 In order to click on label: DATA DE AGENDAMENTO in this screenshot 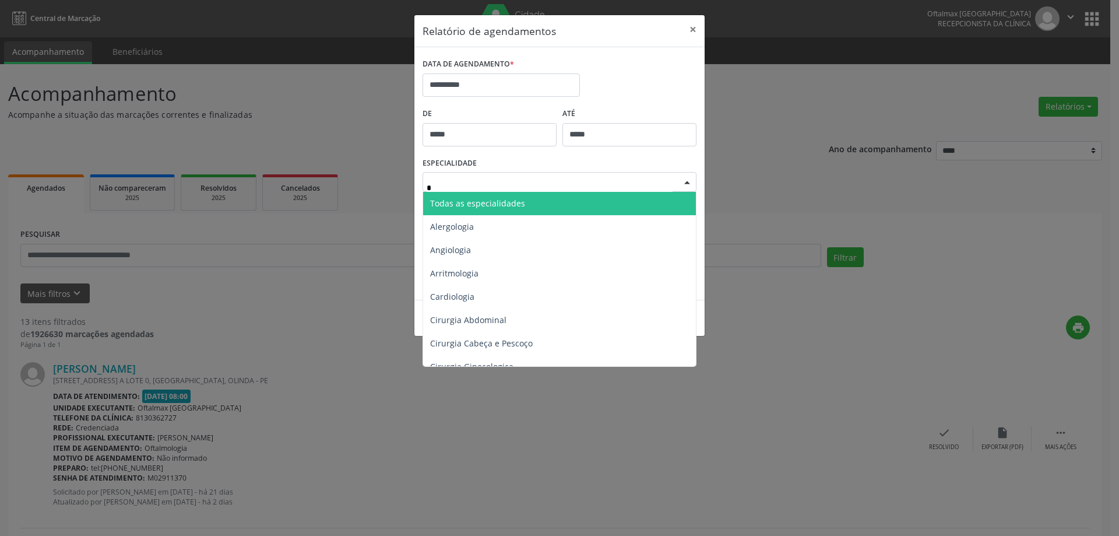, I will do `click(468, 64)`.